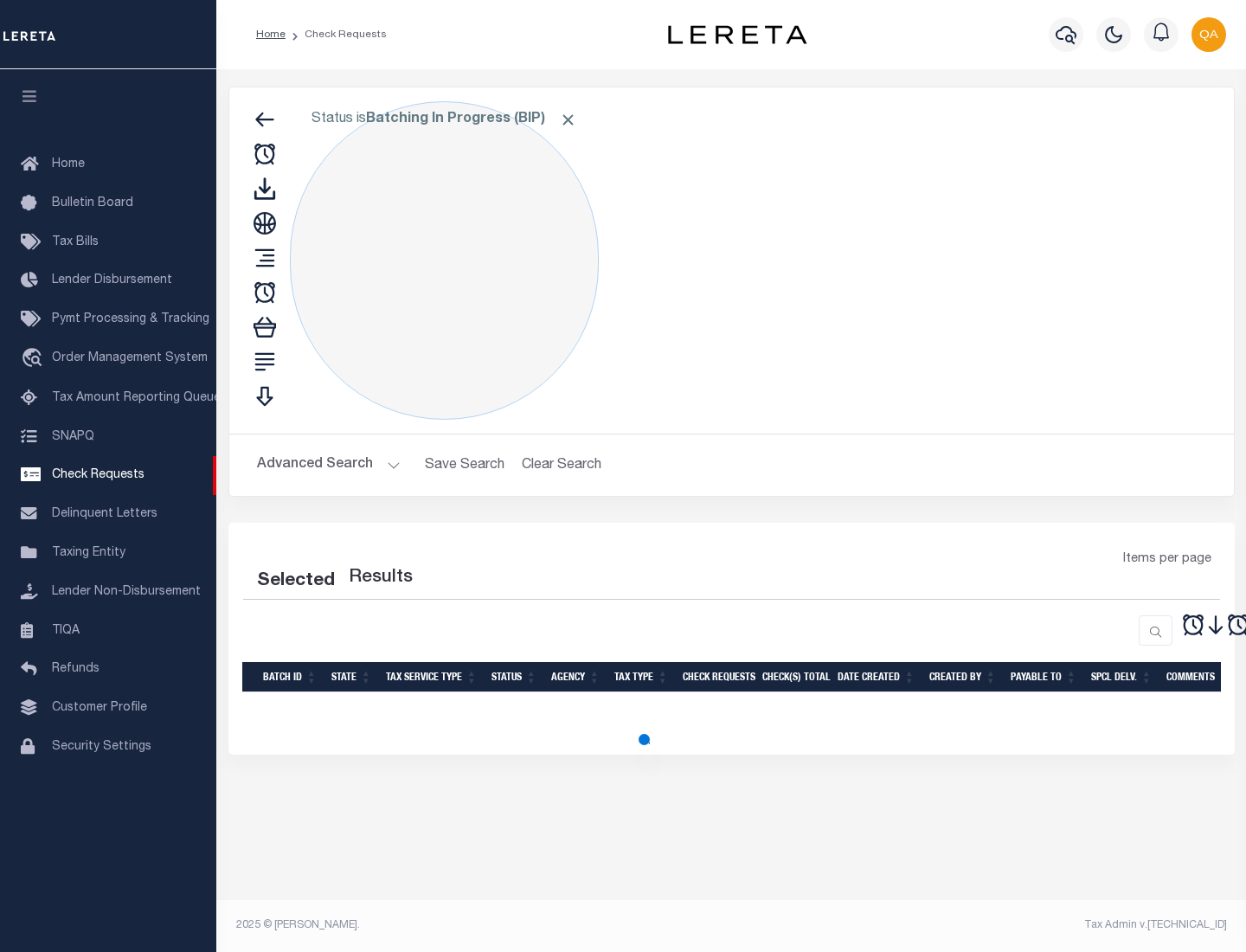 This screenshot has width=1246, height=952. What do you see at coordinates (381, 578) in the screenshot?
I see `label: Results` at bounding box center [381, 578].